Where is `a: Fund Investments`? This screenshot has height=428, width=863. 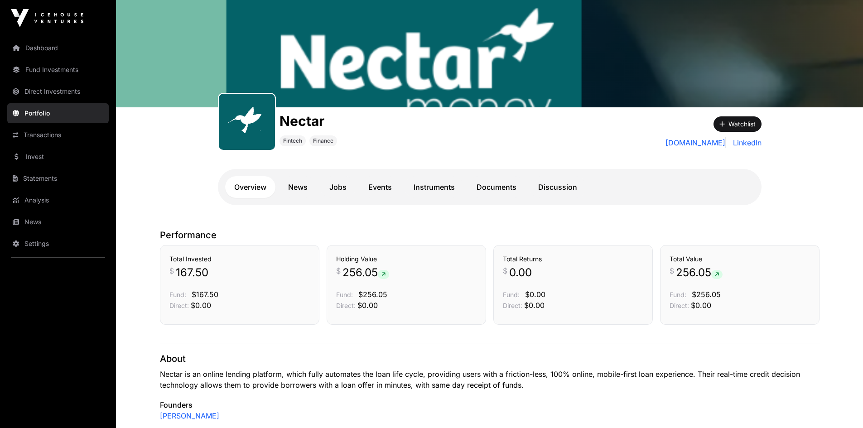 a: Fund Investments is located at coordinates (58, 70).